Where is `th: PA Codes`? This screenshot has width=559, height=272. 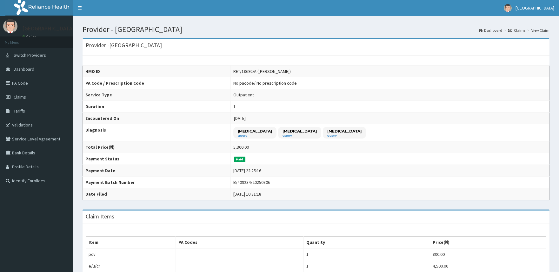
th: PA Codes is located at coordinates (239, 243).